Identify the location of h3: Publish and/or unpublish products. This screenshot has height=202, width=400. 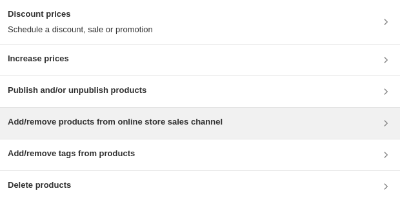
(77, 90).